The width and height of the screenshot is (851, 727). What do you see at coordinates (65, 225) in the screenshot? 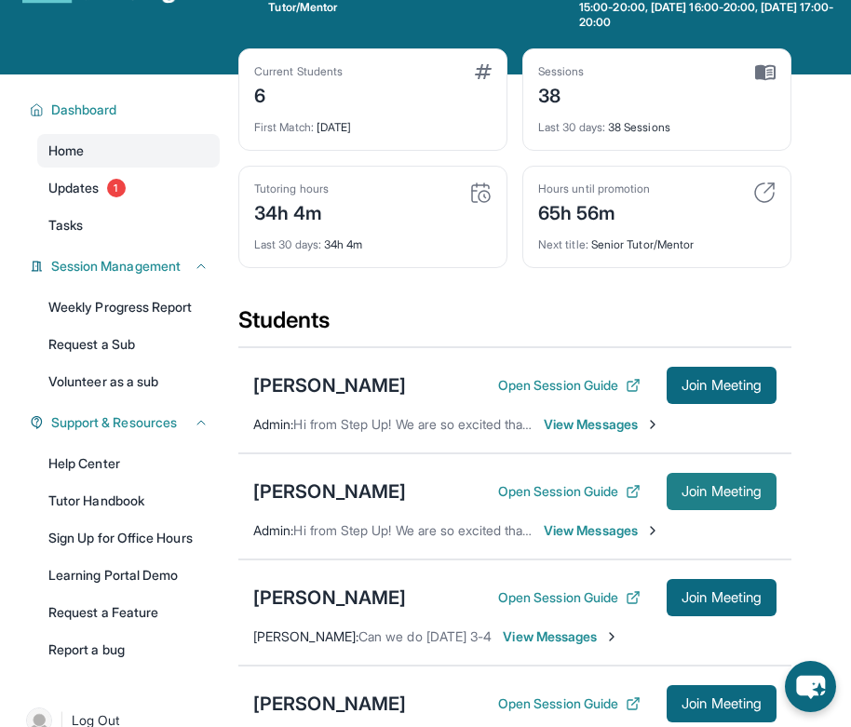
I see `span: Tasks` at bounding box center [65, 225].